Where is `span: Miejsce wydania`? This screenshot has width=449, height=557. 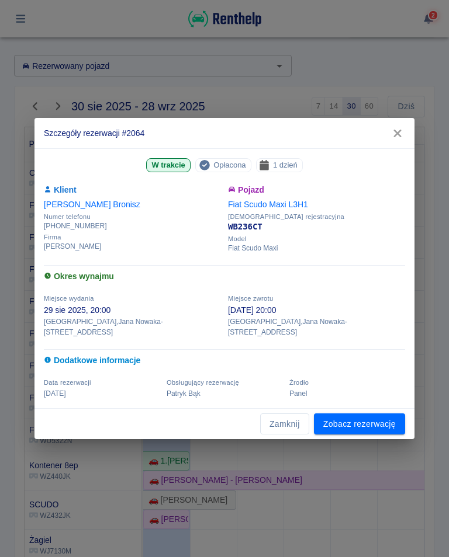 span: Miejsce wydania is located at coordinates (69, 298).